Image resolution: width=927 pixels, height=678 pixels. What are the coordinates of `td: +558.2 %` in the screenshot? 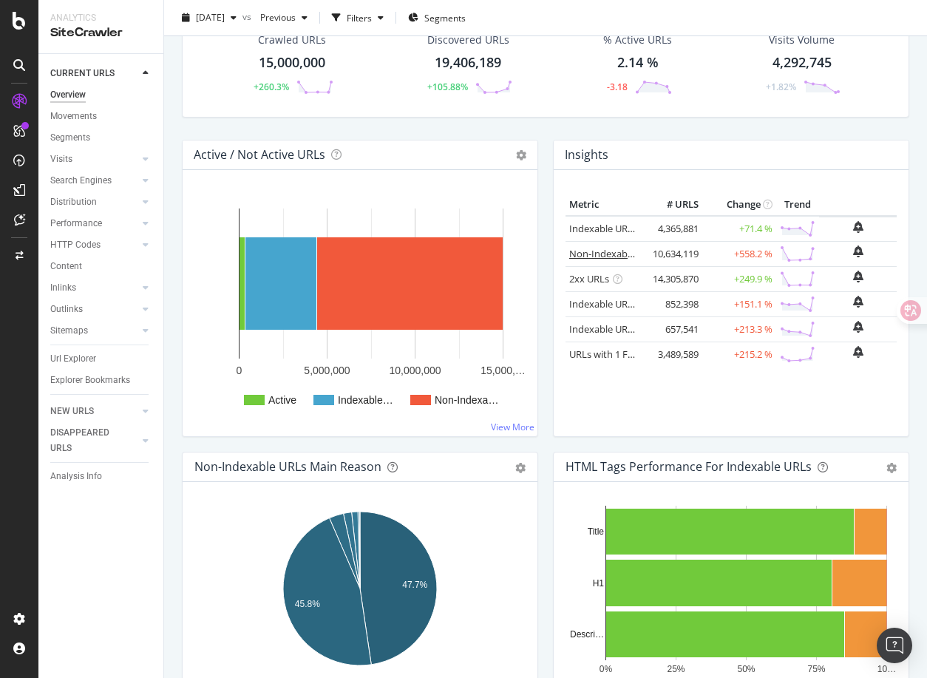 It's located at (739, 253).